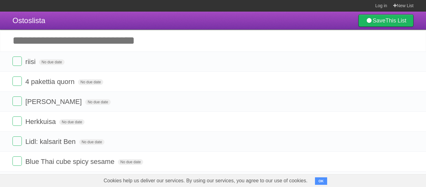 The height and width of the screenshot is (187, 426). What do you see at coordinates (321, 181) in the screenshot?
I see `button: OK` at bounding box center [321, 181].